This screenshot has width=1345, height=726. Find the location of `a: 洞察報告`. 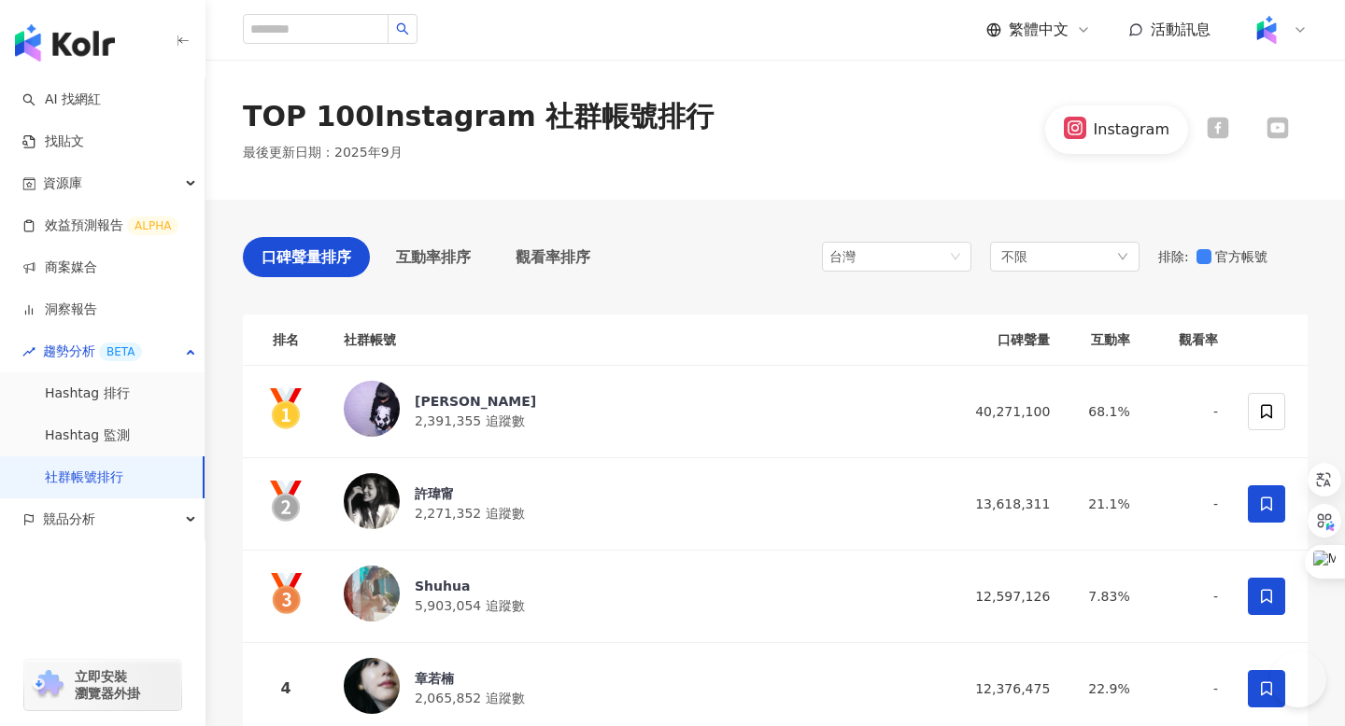

a: 洞察報告 is located at coordinates (60, 310).